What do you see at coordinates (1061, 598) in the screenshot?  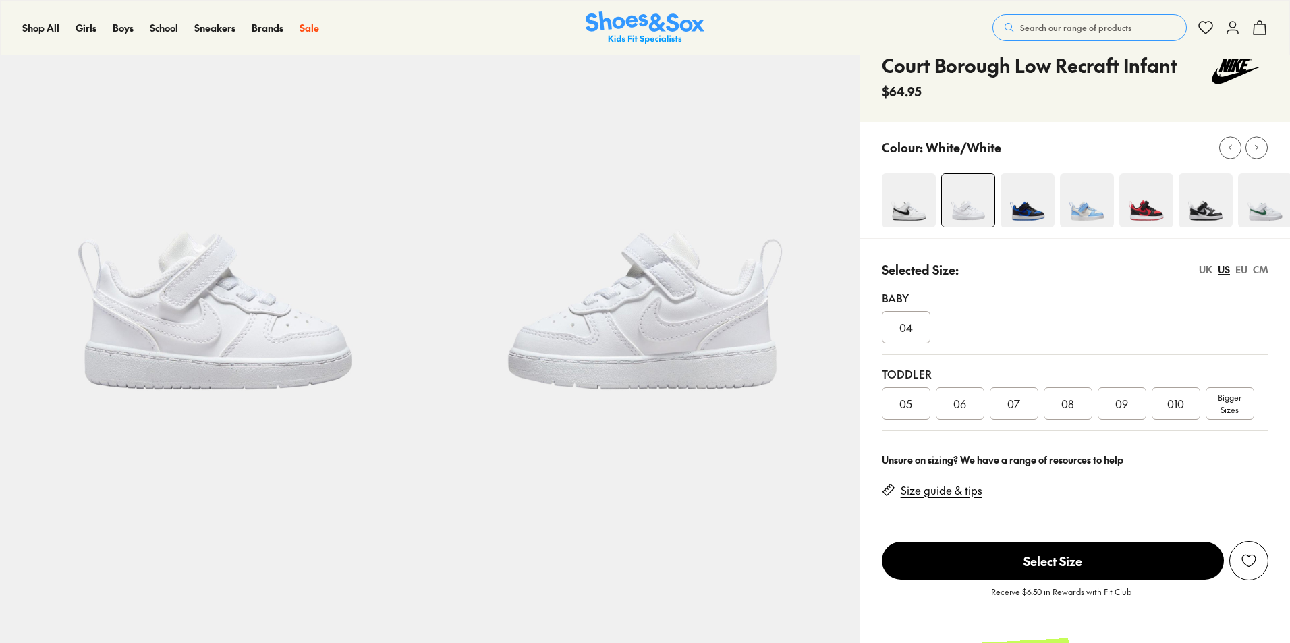 I see `p: Receive $6.50 in Rewards with Fit Club` at bounding box center [1061, 598].